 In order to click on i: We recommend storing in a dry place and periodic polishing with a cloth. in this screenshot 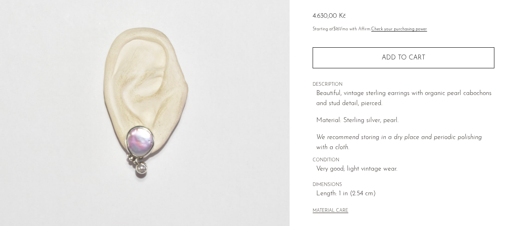, I will do `click(399, 143)`.